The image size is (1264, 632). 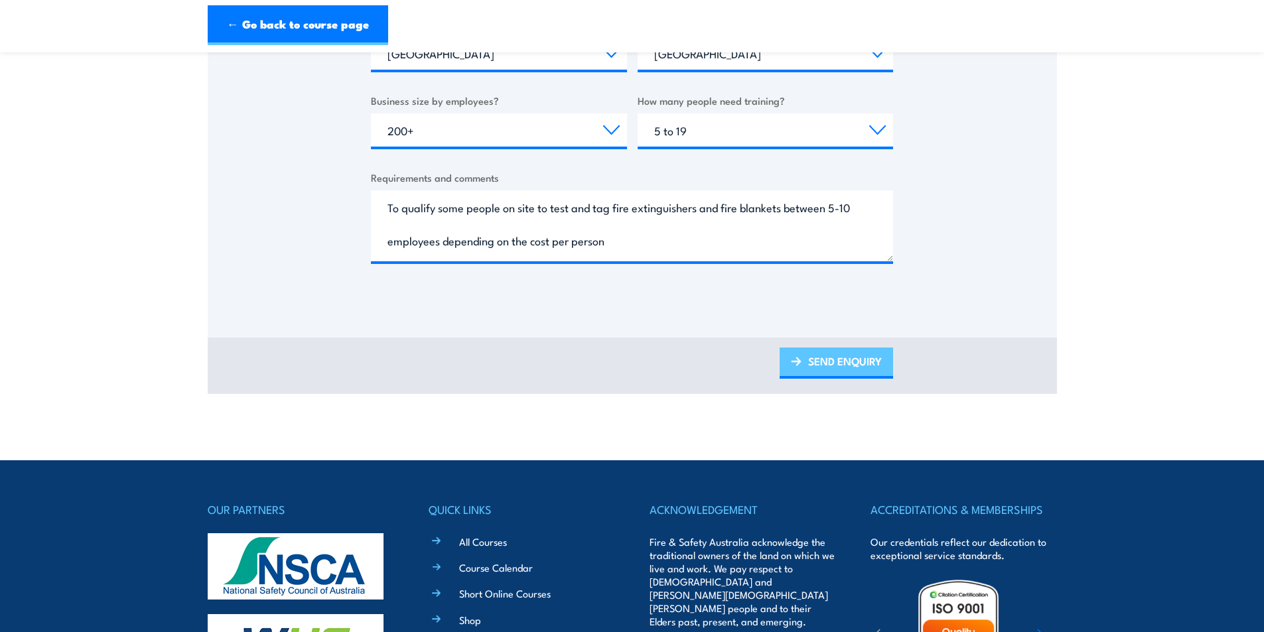 What do you see at coordinates (470, 620) in the screenshot?
I see `a: Shop` at bounding box center [470, 620].